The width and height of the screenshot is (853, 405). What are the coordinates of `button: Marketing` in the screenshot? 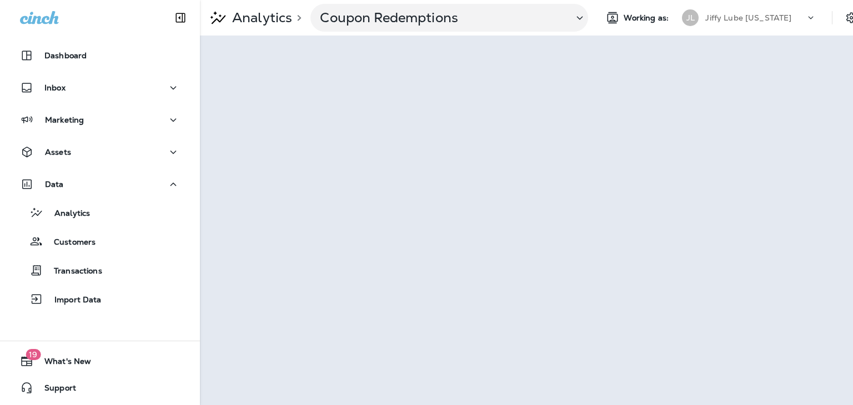 It's located at (100, 120).